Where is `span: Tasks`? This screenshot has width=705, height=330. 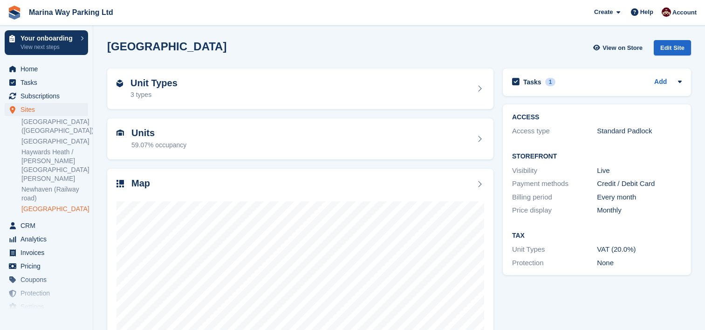 span: Tasks is located at coordinates (48, 82).